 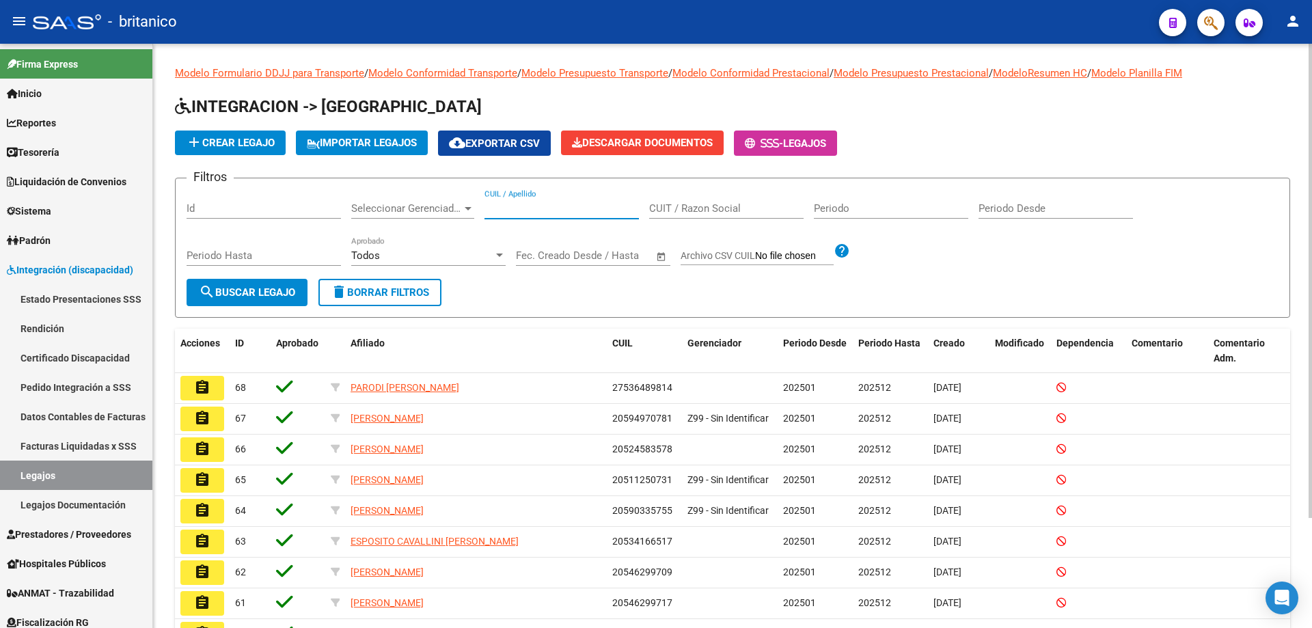 I want to click on span: Buscar Legajo, so click(x=247, y=293).